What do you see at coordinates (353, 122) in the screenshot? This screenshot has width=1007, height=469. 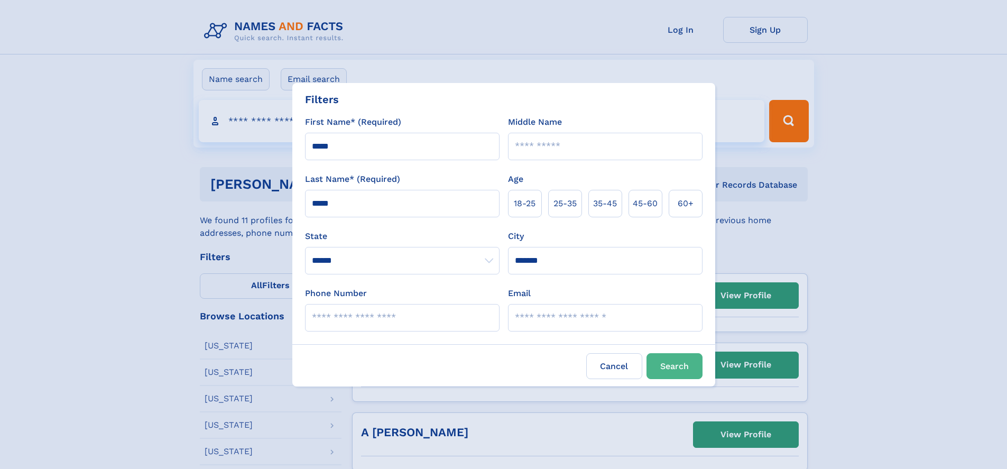 I see `label: First Name* (Required)` at bounding box center [353, 122].